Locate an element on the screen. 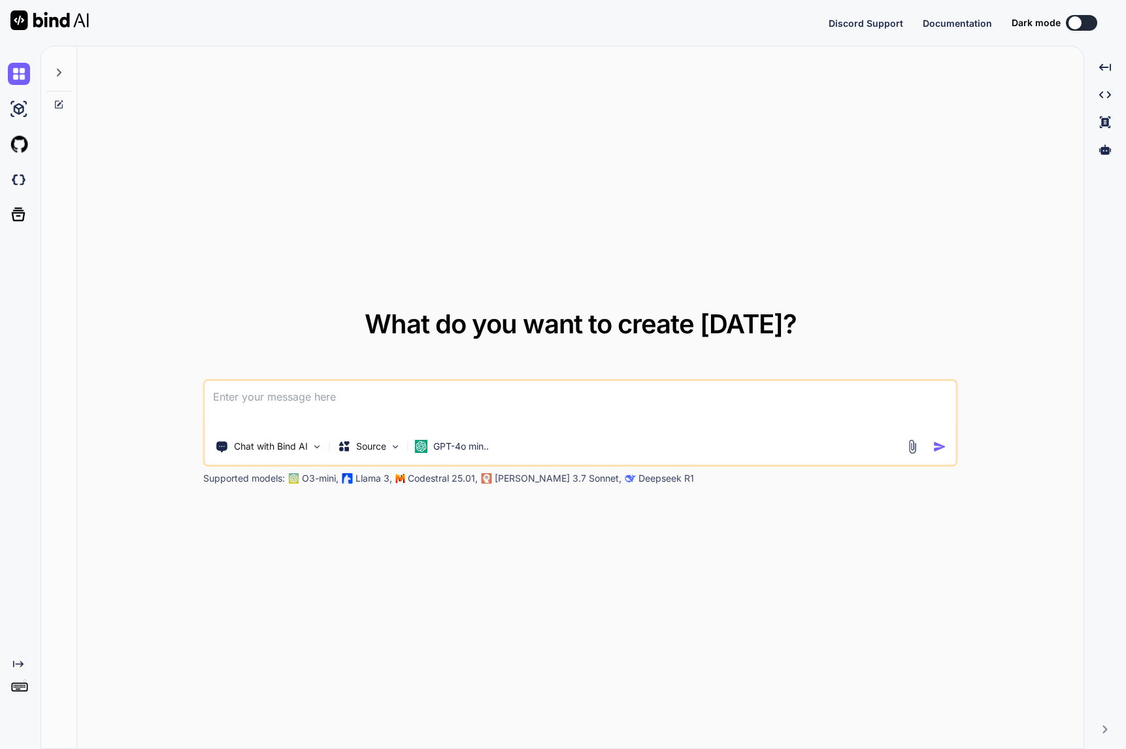 This screenshot has height=749, width=1126. img: darkCloudIdeIcon is located at coordinates (19, 180).